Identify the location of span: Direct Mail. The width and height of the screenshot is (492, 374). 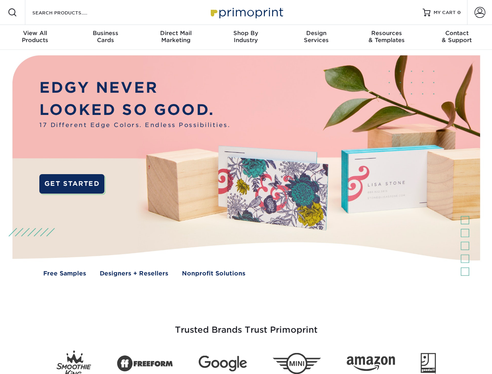
(176, 33).